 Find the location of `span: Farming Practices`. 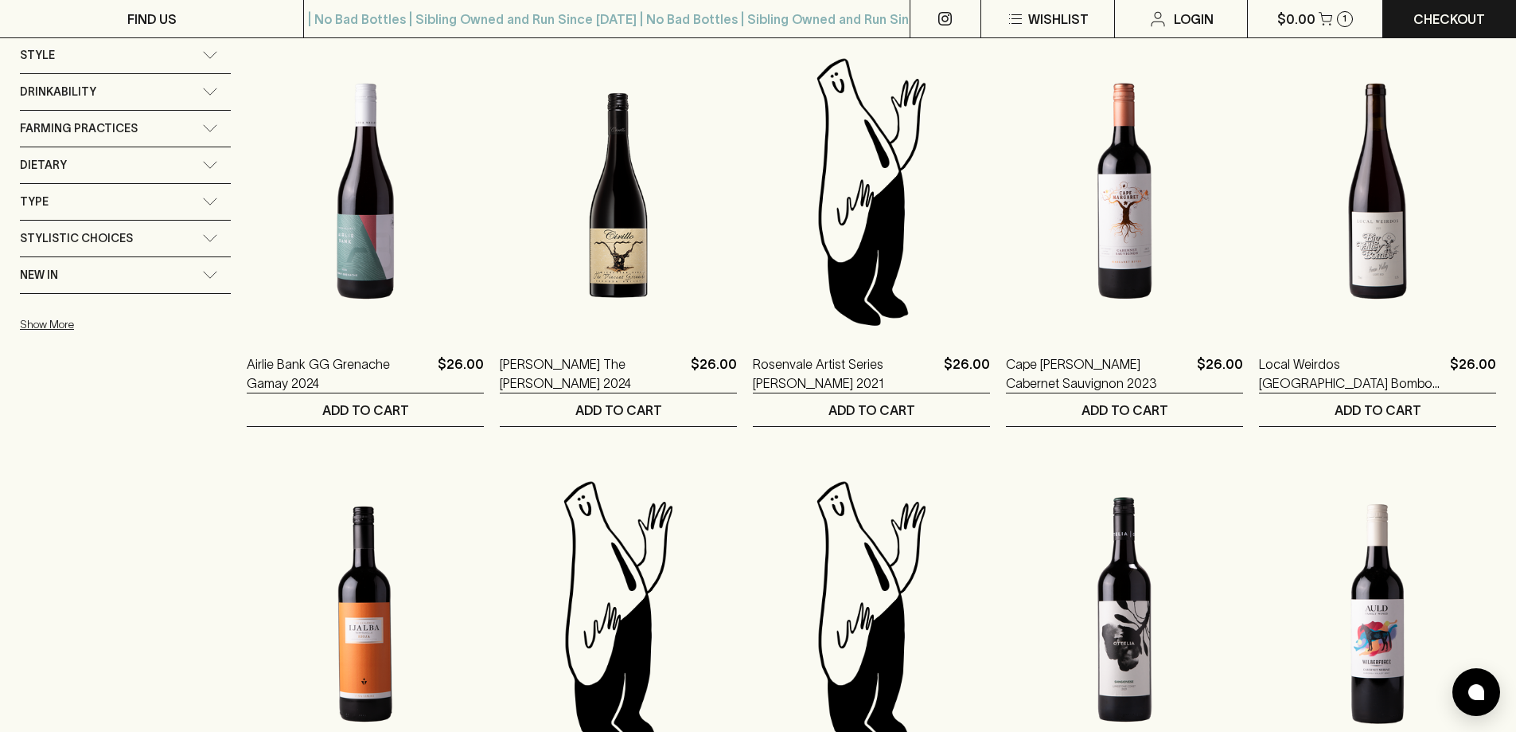

span: Farming Practices is located at coordinates (79, 128).